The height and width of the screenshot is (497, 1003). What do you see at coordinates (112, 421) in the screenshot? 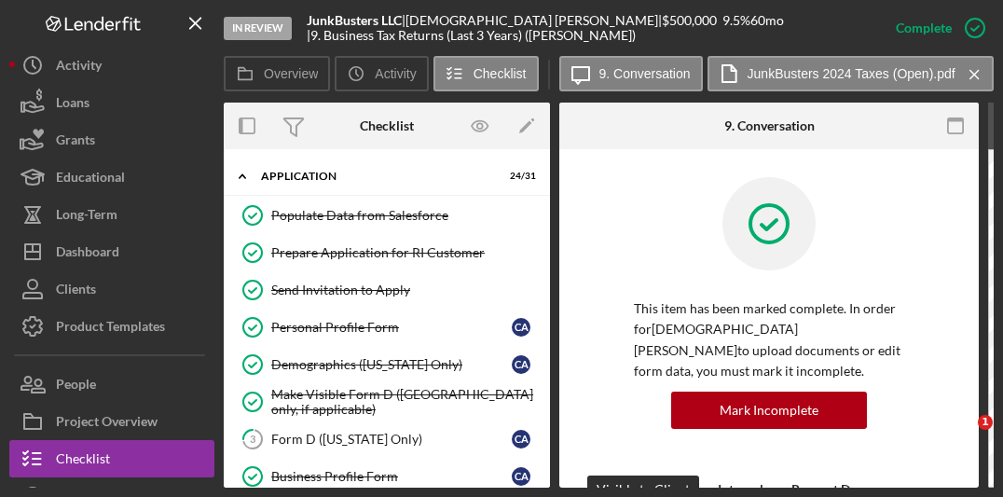
I see `a: Project Overview` at bounding box center [112, 421].